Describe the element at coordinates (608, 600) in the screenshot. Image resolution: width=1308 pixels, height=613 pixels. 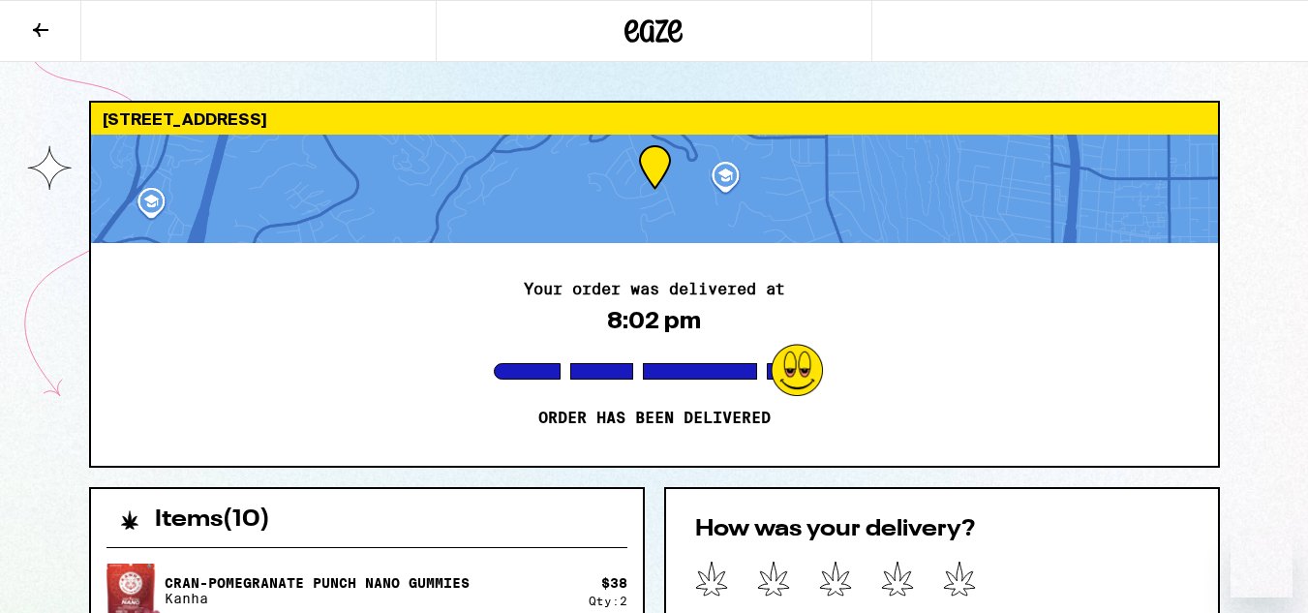
I see `div: Qty: 2` at that location.